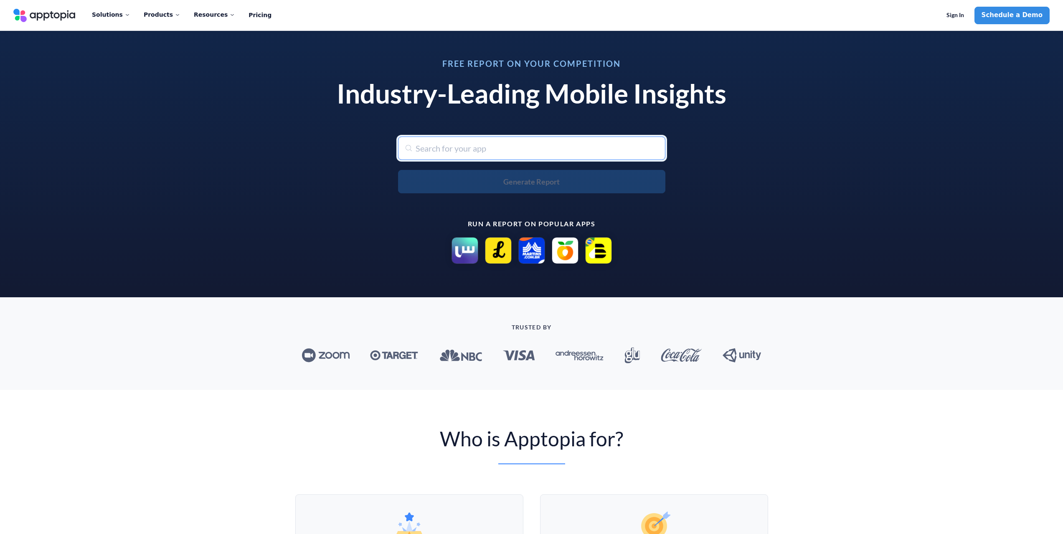 The width and height of the screenshot is (1063, 534). I want to click on div: Resources, so click(214, 15).